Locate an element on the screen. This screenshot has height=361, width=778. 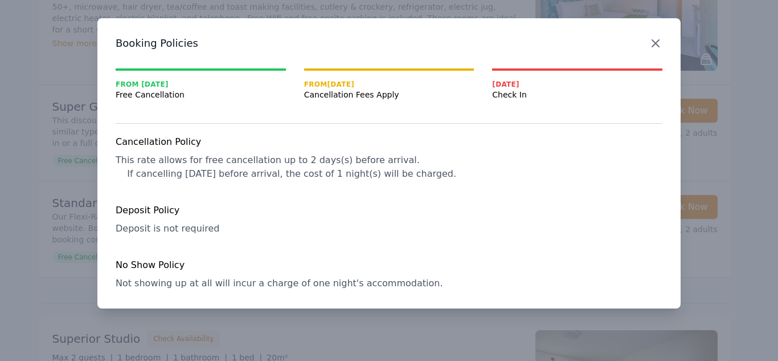
h4: No Show Policy is located at coordinates (389, 265).